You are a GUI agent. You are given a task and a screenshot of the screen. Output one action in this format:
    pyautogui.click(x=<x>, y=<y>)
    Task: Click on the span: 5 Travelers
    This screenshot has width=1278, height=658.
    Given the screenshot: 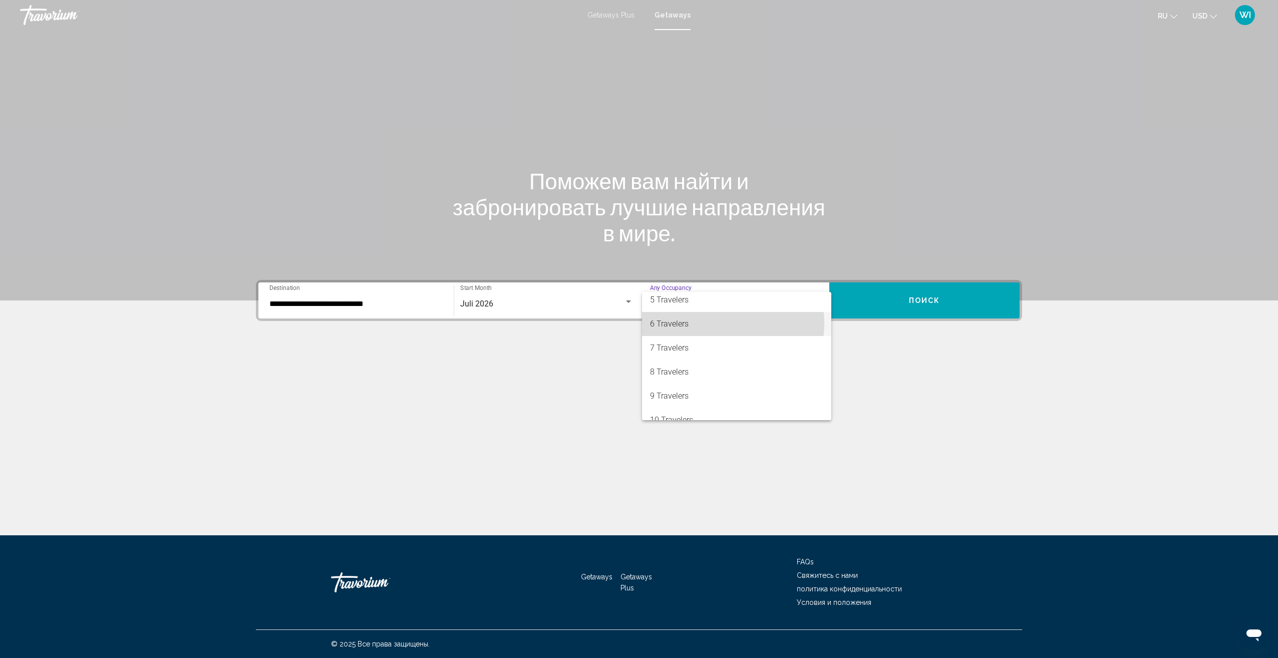 What is the action you would take?
    pyautogui.click(x=737, y=300)
    